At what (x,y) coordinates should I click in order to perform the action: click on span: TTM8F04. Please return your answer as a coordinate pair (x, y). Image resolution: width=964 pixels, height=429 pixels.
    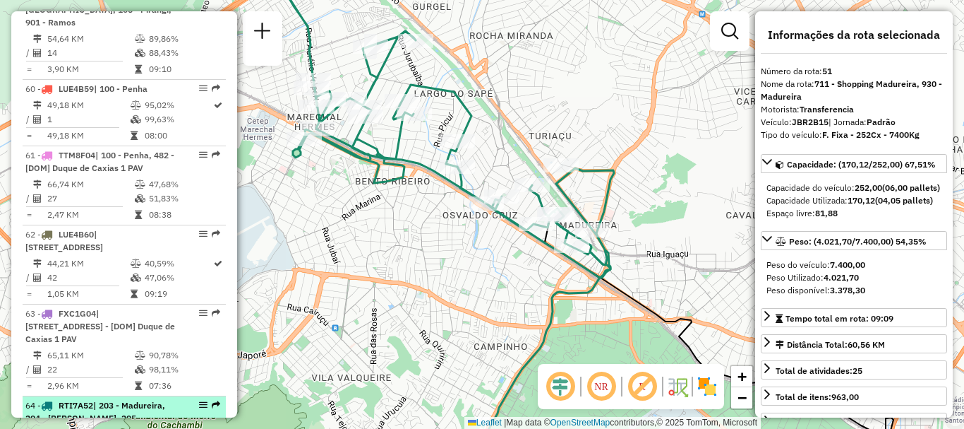
    Looking at the image, I should click on (77, 155).